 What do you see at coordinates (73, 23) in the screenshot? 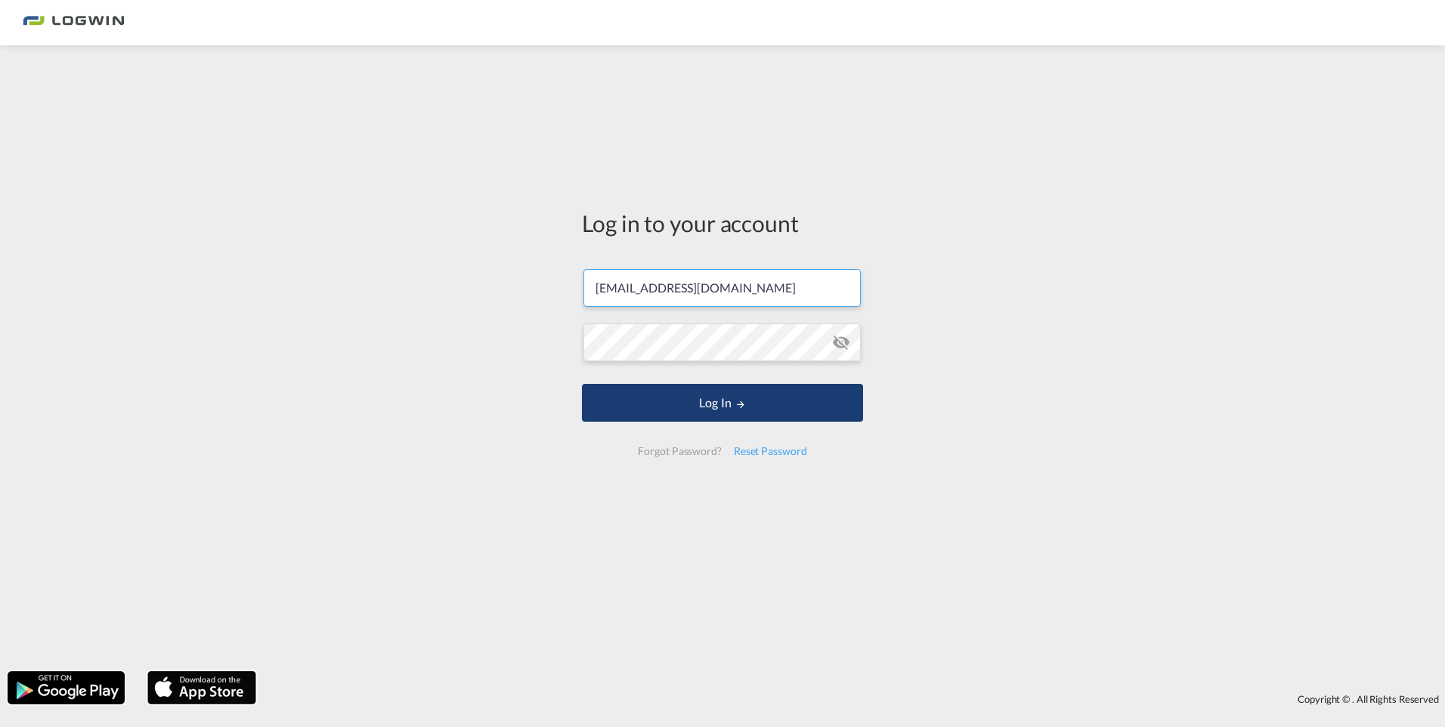
I see `img: bc73a0e0d8c111efacd525e4c8ad7d32.png` at bounding box center [73, 23].